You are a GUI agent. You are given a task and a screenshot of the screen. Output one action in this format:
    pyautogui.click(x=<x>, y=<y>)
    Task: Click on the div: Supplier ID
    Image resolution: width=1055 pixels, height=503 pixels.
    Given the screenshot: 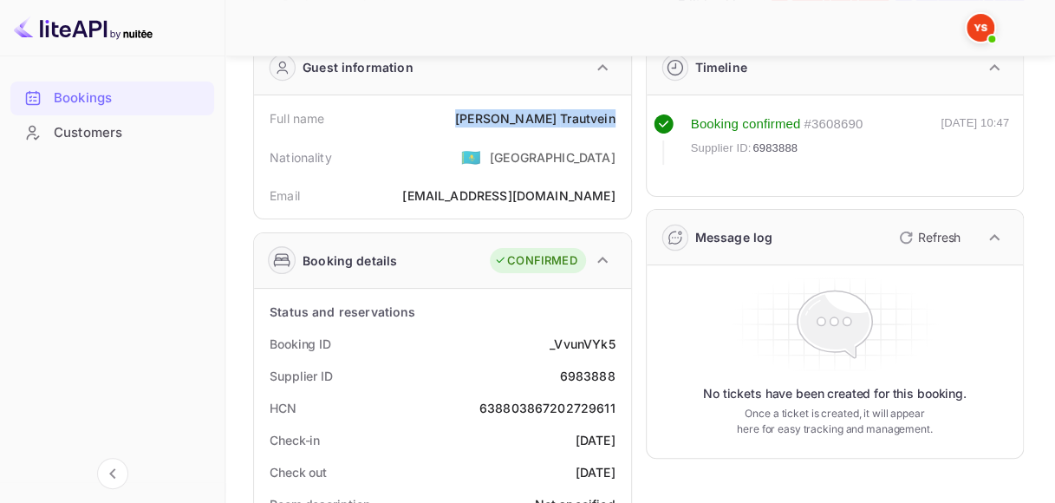 What is the action you would take?
    pyautogui.click(x=301, y=375)
    